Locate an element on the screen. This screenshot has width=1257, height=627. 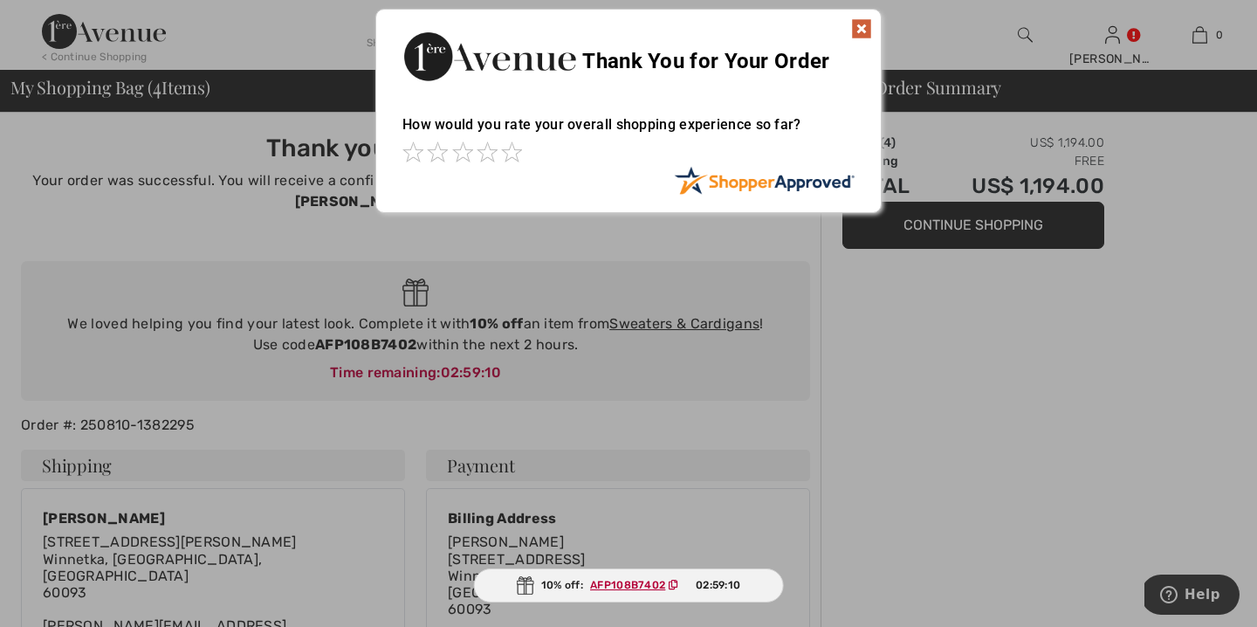
span: Help is located at coordinates (58, 20).